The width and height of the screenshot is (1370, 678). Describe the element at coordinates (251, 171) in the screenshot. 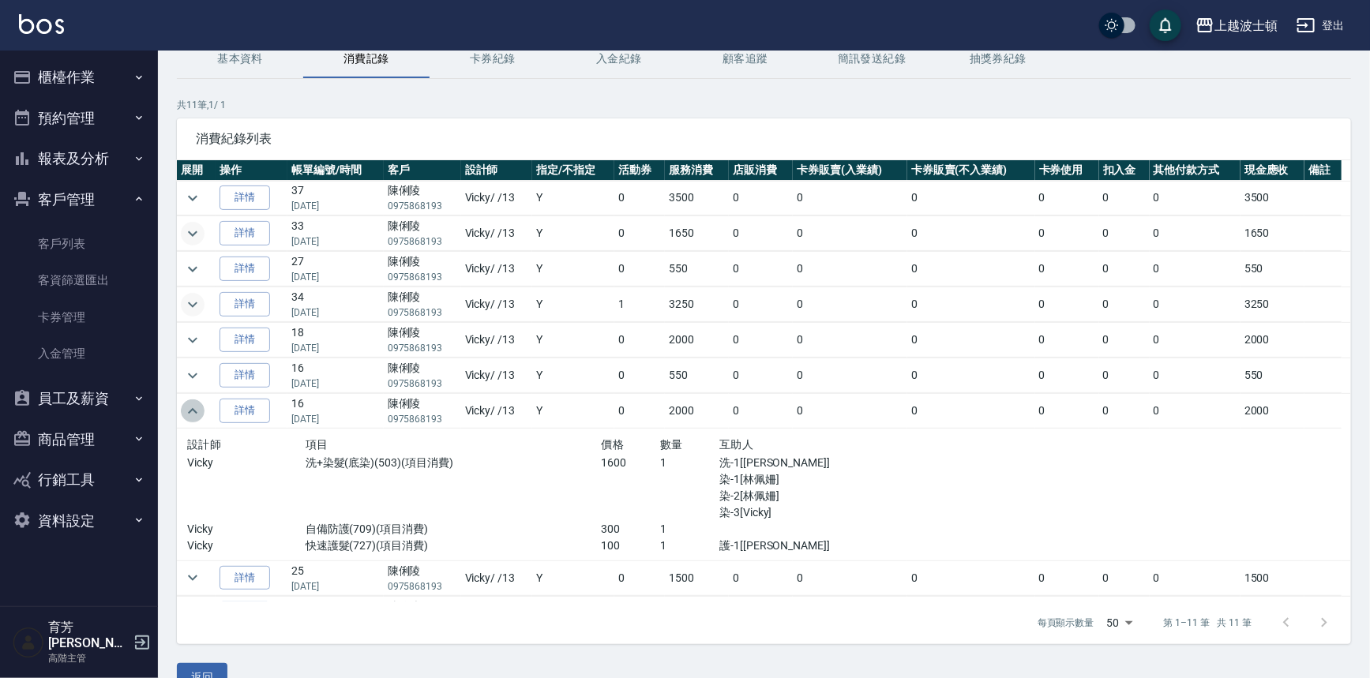

I see `th: 操作` at that location.